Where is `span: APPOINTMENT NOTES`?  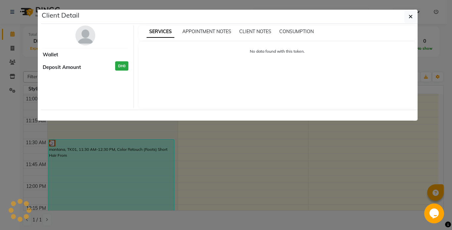 span: APPOINTMENT NOTES is located at coordinates (207, 31).